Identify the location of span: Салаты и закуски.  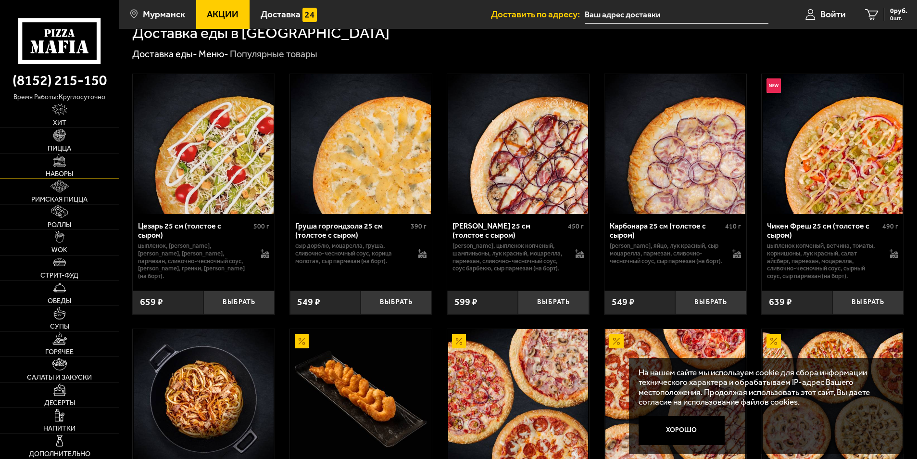
(59, 377).